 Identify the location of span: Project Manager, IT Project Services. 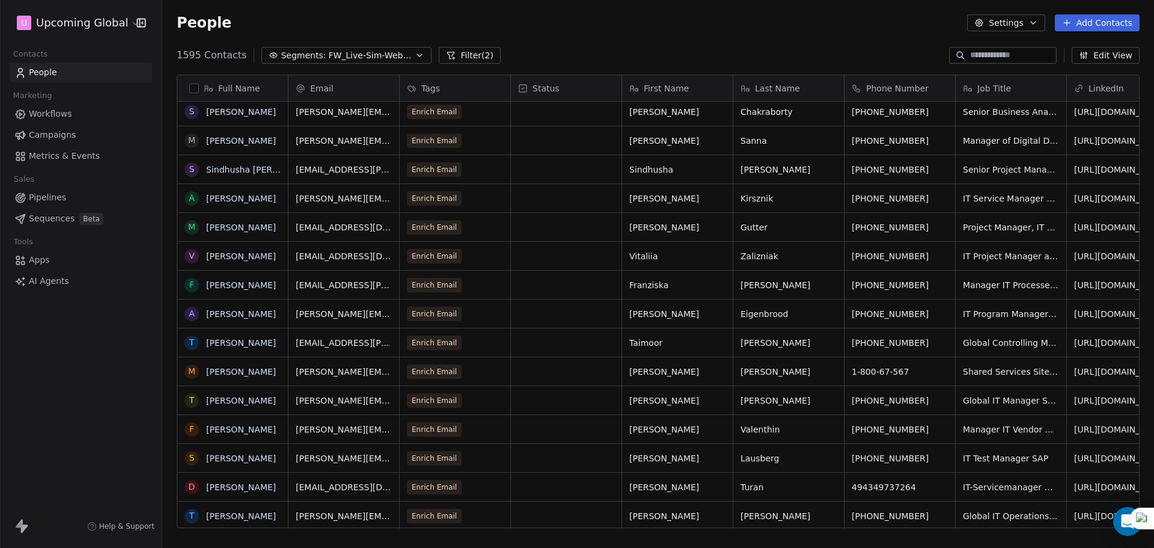
(1011, 227).